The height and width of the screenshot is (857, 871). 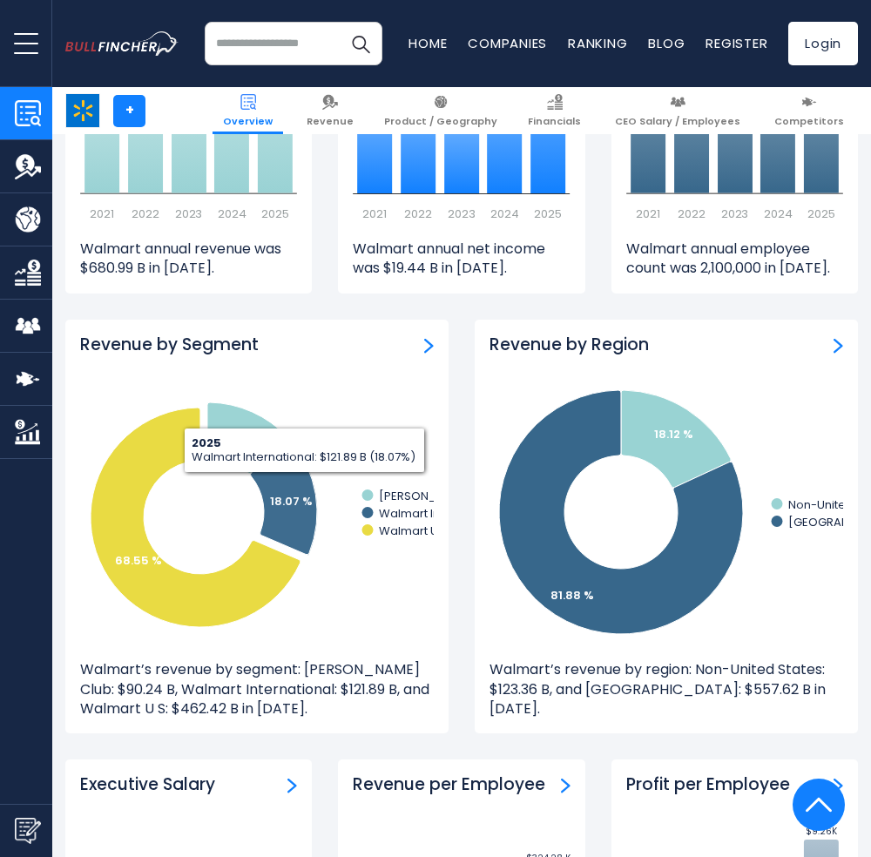 I want to click on button: Search, so click(x=361, y=44).